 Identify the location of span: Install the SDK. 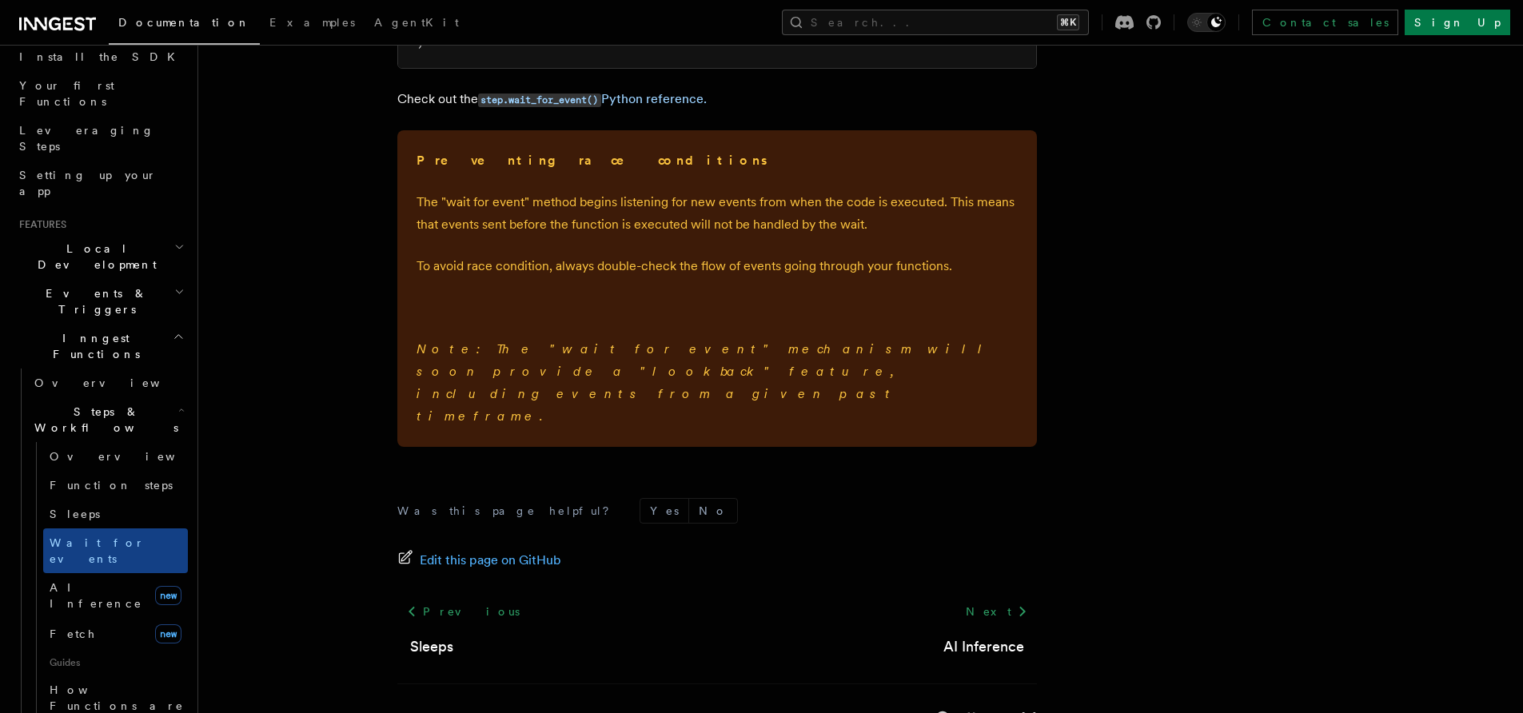
(102, 57).